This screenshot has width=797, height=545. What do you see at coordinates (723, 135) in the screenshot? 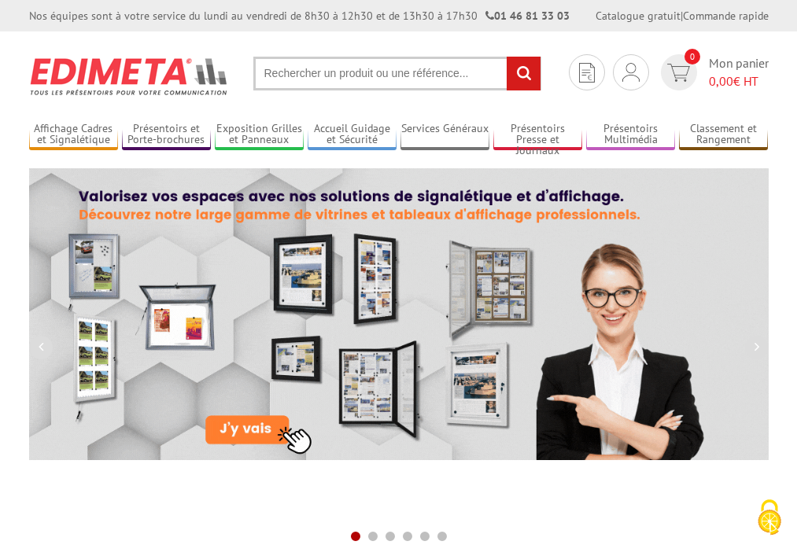
I see `a: Classement et Rangement` at bounding box center [723, 135].